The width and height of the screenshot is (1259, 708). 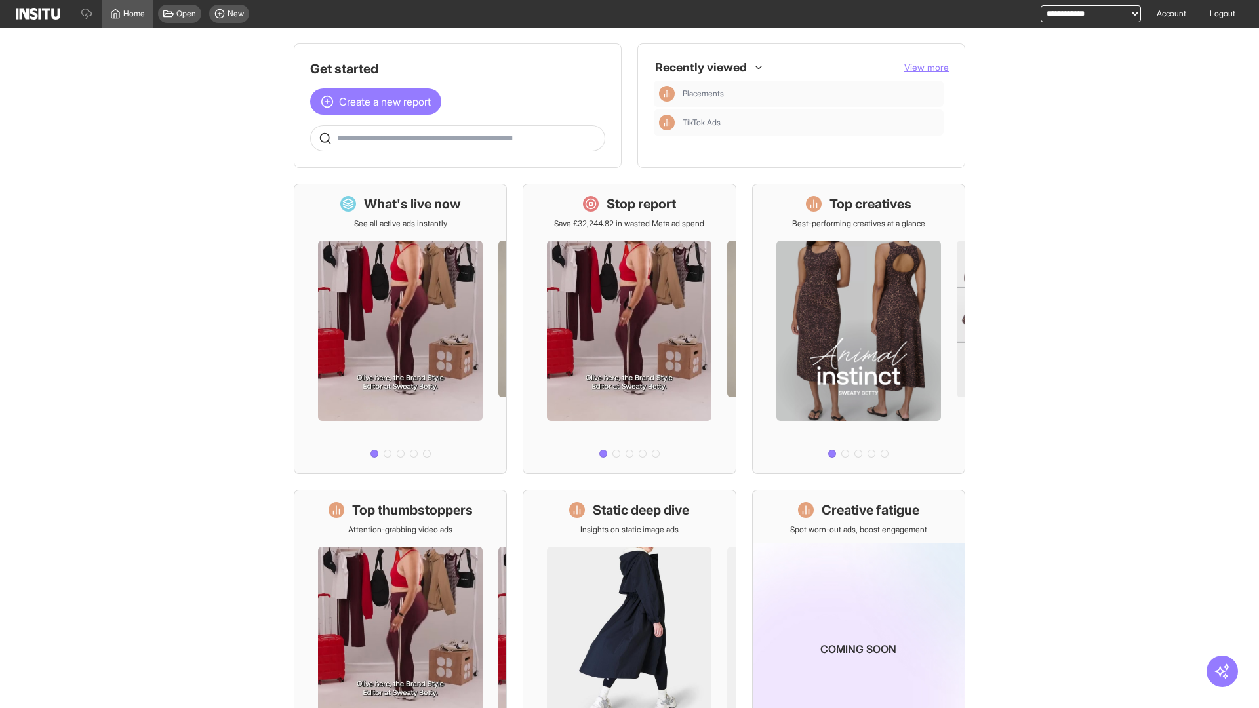 I want to click on h1: Stop report, so click(x=642, y=204).